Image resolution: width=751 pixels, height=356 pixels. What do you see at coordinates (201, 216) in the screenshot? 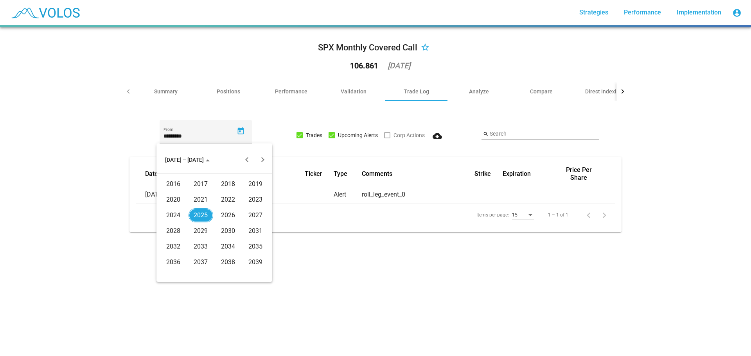
I see `div: 2025` at bounding box center [201, 216].